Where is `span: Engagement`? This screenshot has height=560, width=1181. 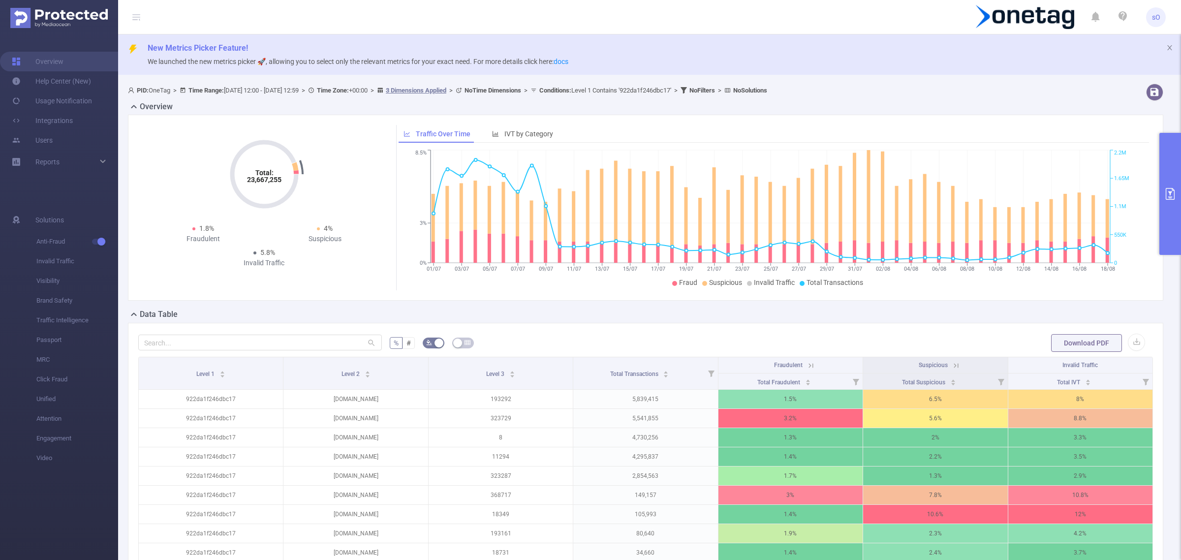 span: Engagement is located at coordinates (77, 438).